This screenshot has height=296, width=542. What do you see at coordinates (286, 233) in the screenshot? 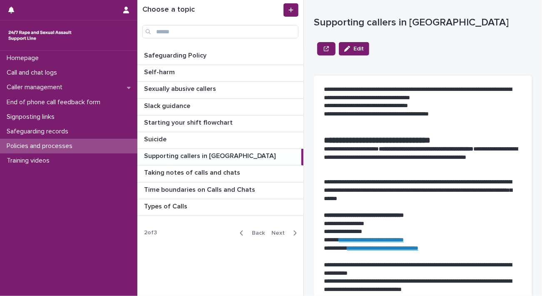
I see `button: Next` at bounding box center [286, 233].